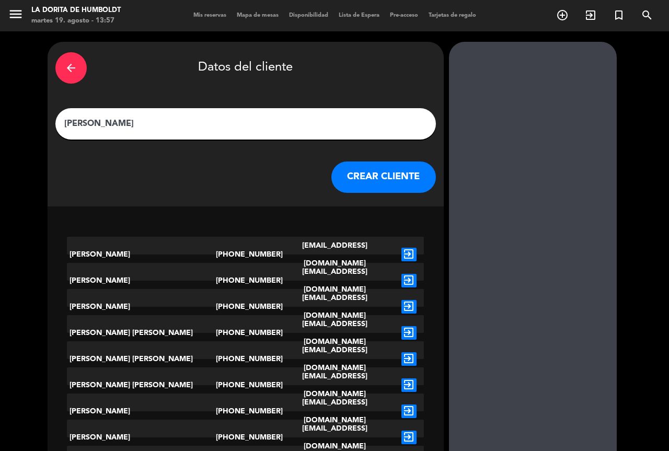 The width and height of the screenshot is (669, 451). What do you see at coordinates (563, 15) in the screenshot?
I see `i: add_circle_outline` at bounding box center [563, 15].